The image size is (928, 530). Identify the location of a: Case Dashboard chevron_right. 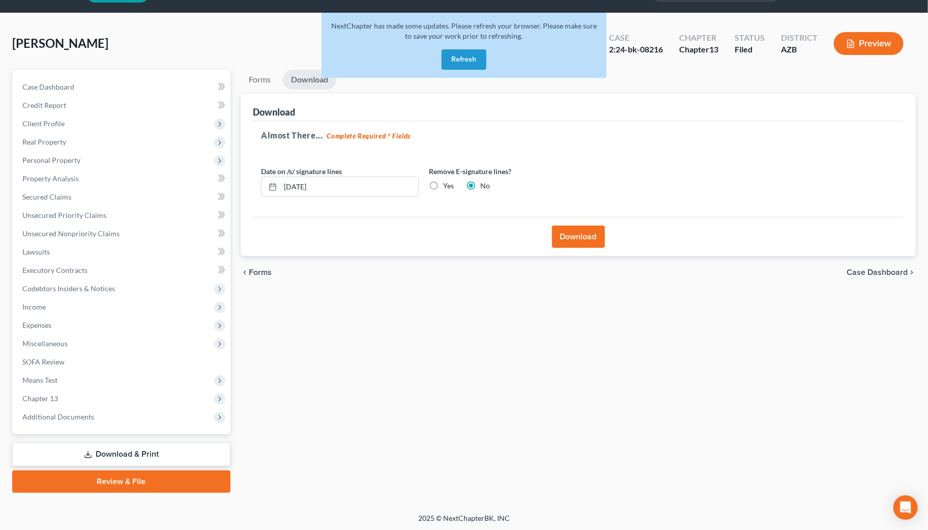
(881, 272).